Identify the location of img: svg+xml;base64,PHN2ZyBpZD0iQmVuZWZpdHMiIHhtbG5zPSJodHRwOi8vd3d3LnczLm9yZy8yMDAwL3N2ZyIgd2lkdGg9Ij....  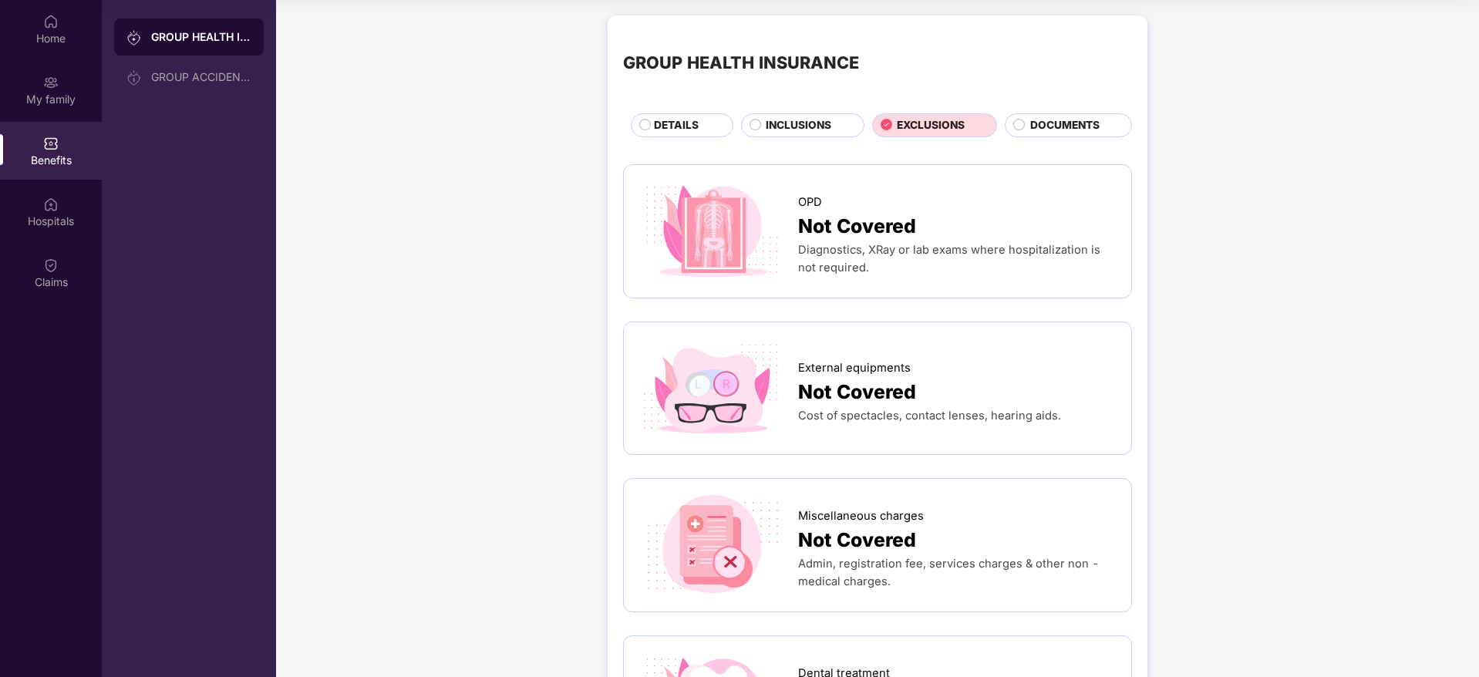
(51, 143).